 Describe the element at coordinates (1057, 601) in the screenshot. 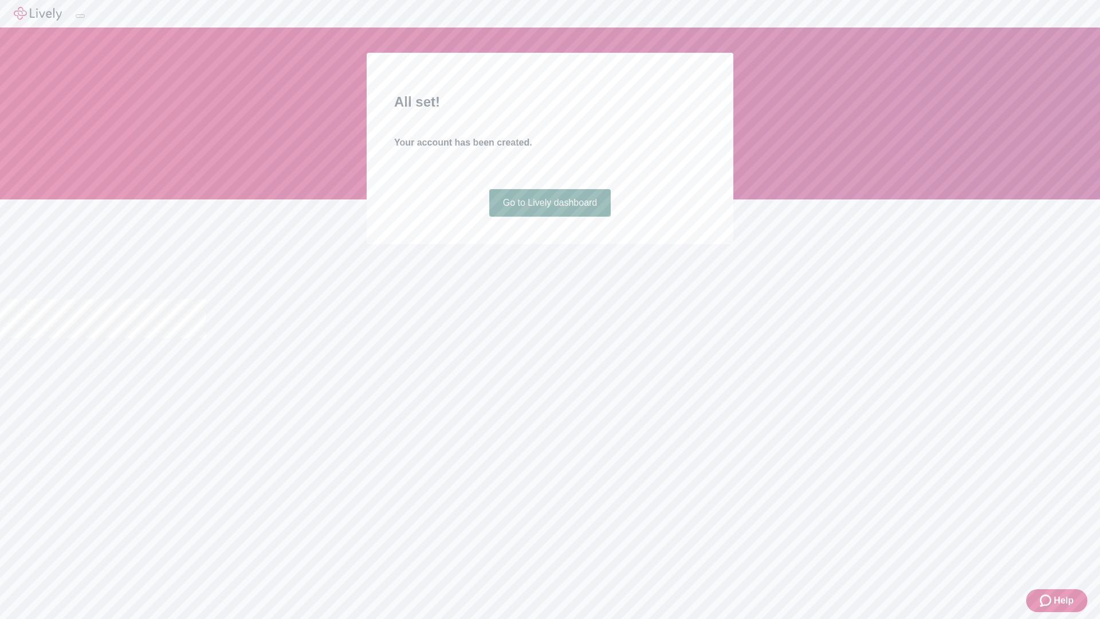

I see `button: Zendesk support iconHelp` at that location.